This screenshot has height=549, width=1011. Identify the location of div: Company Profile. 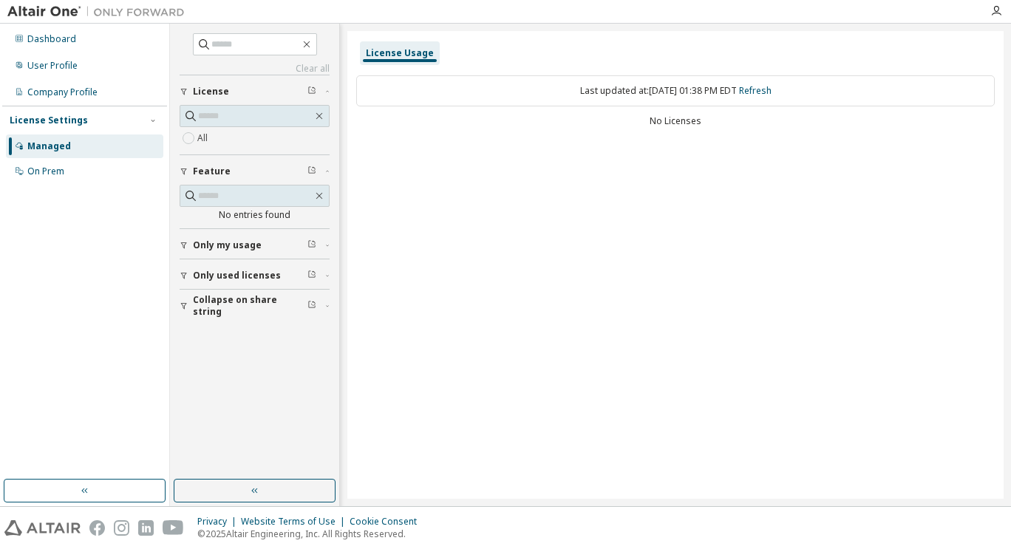
(62, 92).